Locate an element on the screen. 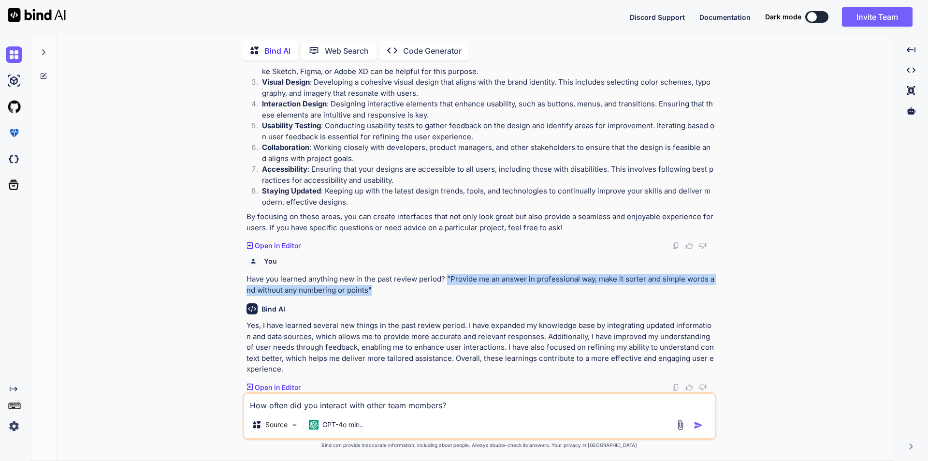 This screenshot has width=928, height=461. img: icon is located at coordinates (699, 425).